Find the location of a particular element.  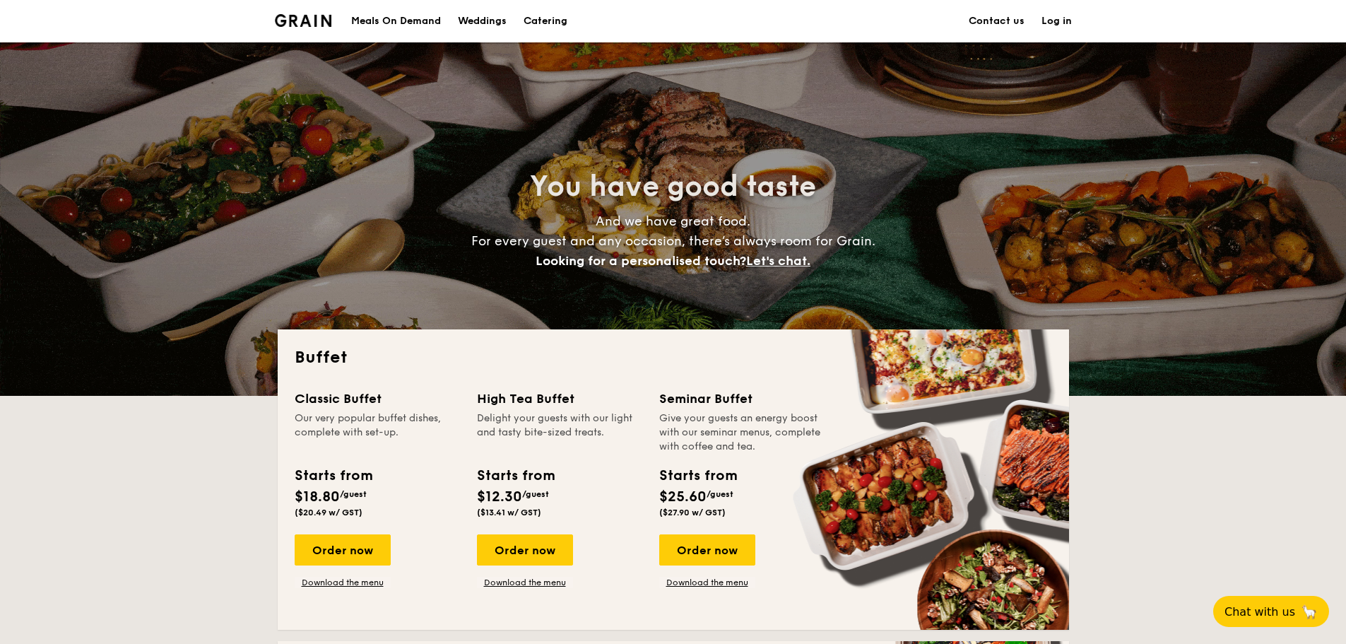

div: High Tea Buffet is located at coordinates (560, 398).